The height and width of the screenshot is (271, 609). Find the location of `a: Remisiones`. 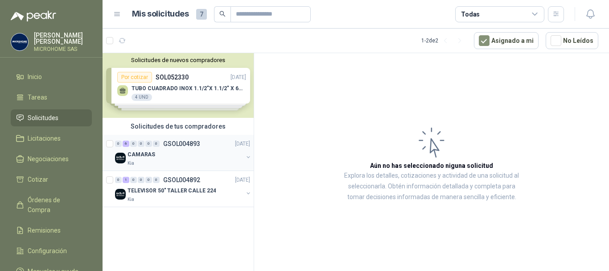

a: Remisiones is located at coordinates (51, 230).